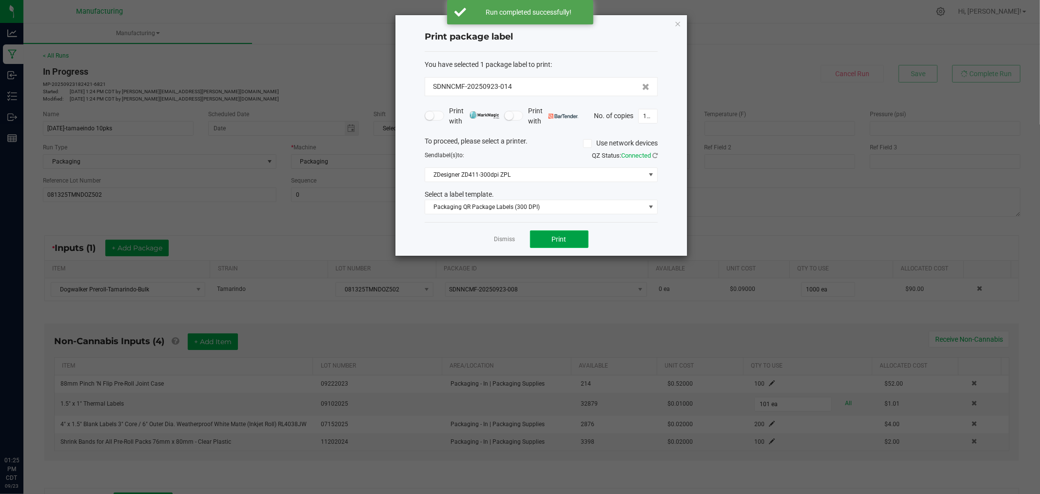 Image resolution: width=1040 pixels, height=494 pixels. What do you see at coordinates (559, 239) in the screenshot?
I see `span: Print` at bounding box center [559, 239].